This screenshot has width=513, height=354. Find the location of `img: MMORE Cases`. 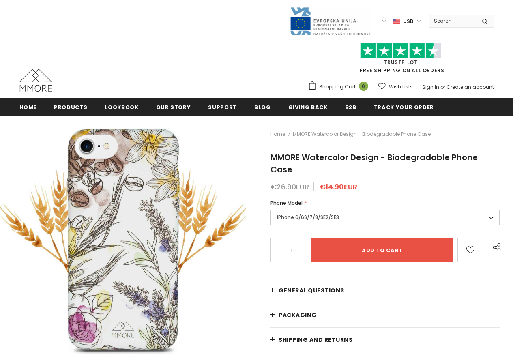

img: MMORE Cases is located at coordinates (36, 80).